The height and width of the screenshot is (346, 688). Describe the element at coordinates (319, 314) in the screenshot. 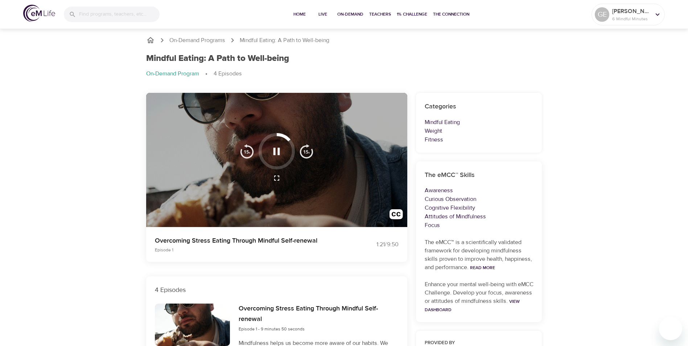

I see `h6: Overcoming Stress Eating Through Mindful Self-renewal` at that location.